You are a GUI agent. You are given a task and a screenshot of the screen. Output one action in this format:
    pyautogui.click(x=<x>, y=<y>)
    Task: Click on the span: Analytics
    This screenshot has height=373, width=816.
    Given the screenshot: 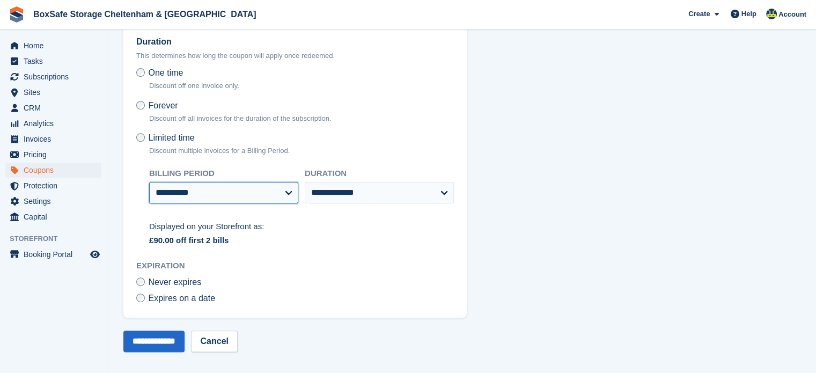 What is the action you would take?
    pyautogui.click(x=56, y=123)
    